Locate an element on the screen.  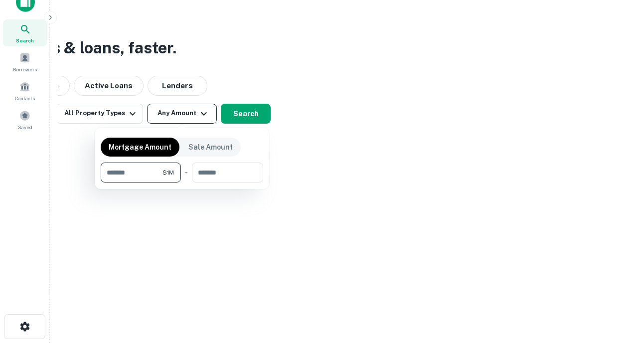
p: Sale Amount is located at coordinates (210, 147).